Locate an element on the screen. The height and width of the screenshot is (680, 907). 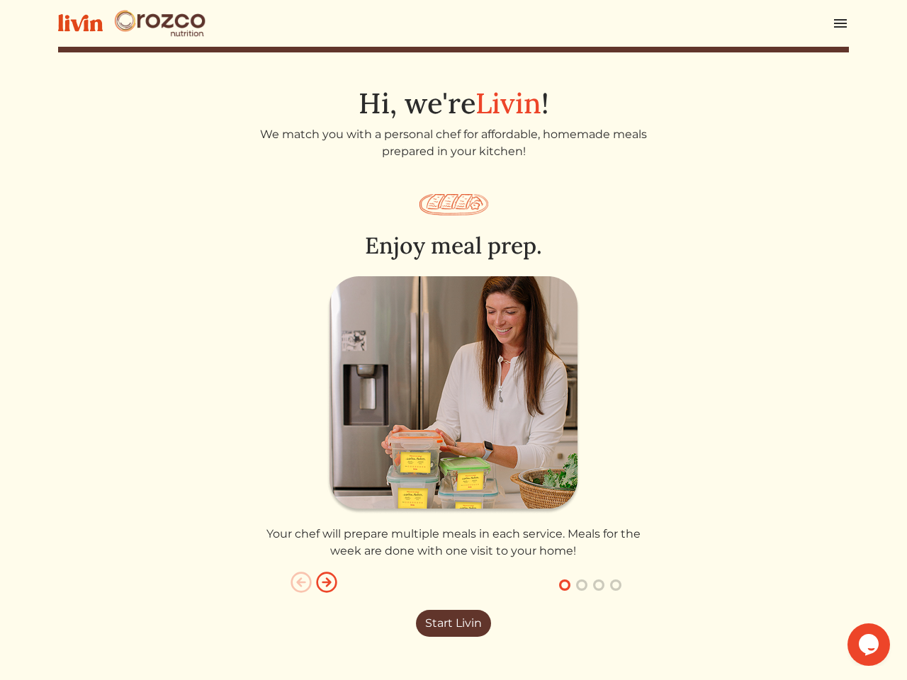
img: menu_hamburger-cb6d353cf0ecd9f46ceae1c99ecbeb4a00e71ca567a856bd81f57e9d8c17bb26.svg is located at coordinates (840, 23).